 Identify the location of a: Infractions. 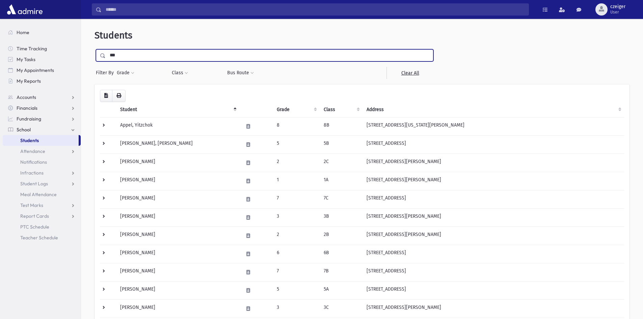
(42, 173).